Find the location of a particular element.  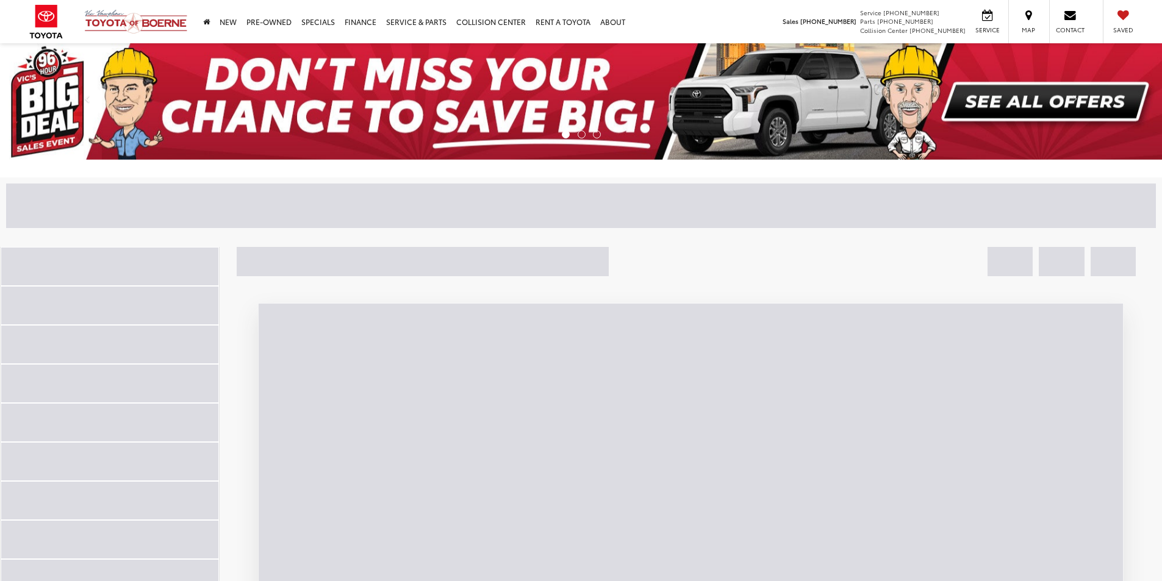

span: Map is located at coordinates (1029, 30).